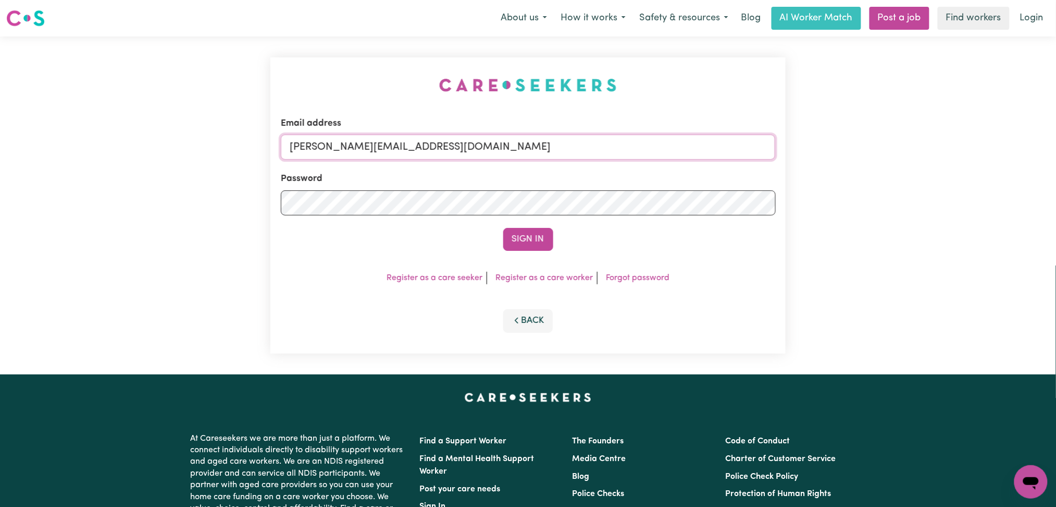 The image size is (1056, 507). I want to click on a: Careseekers home page, so click(528, 397).